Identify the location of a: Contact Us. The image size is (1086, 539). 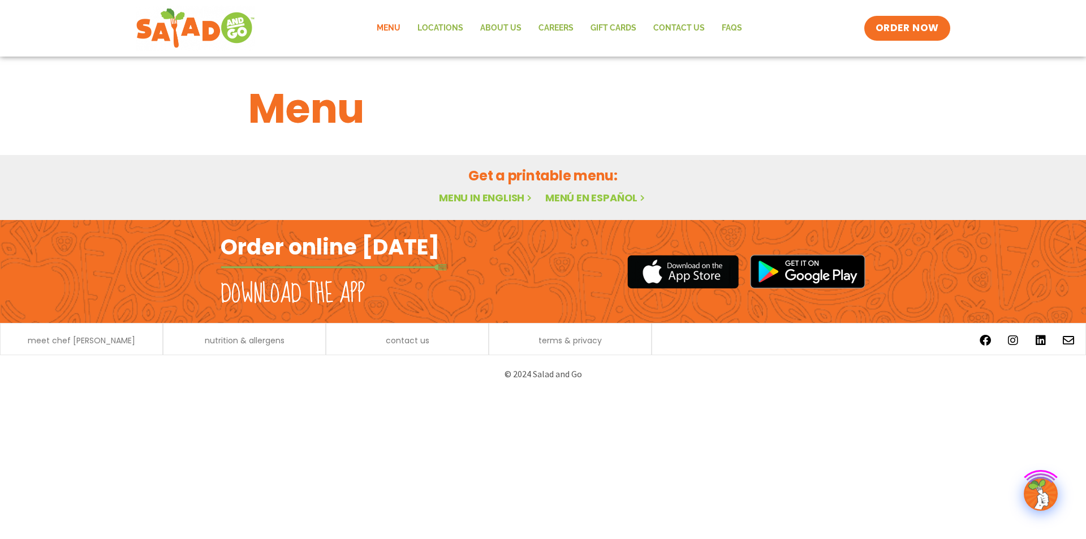
(679, 28).